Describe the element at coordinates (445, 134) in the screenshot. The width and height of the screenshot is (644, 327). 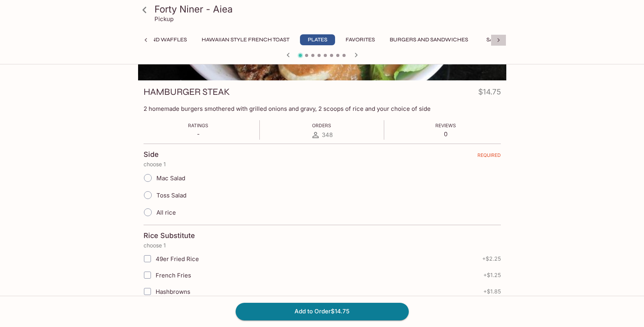
I see `p: 0` at that location.